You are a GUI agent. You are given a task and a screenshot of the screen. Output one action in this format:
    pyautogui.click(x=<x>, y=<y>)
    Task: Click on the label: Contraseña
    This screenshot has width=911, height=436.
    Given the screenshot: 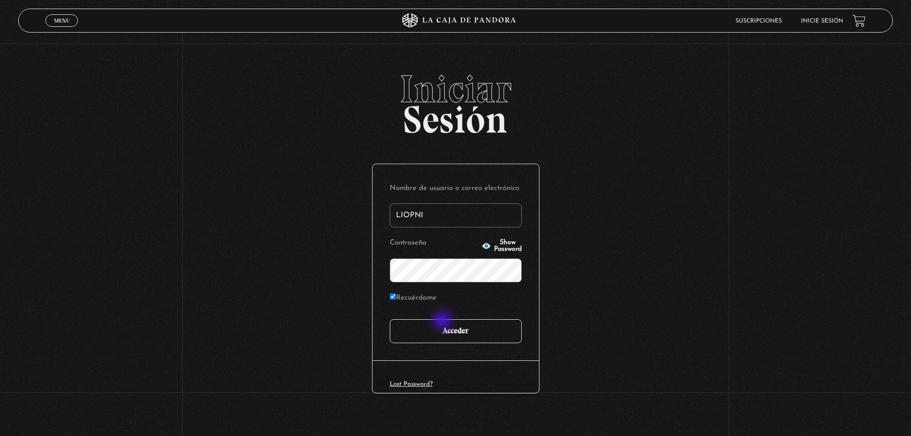 What is the action you would take?
    pyautogui.click(x=434, y=243)
    